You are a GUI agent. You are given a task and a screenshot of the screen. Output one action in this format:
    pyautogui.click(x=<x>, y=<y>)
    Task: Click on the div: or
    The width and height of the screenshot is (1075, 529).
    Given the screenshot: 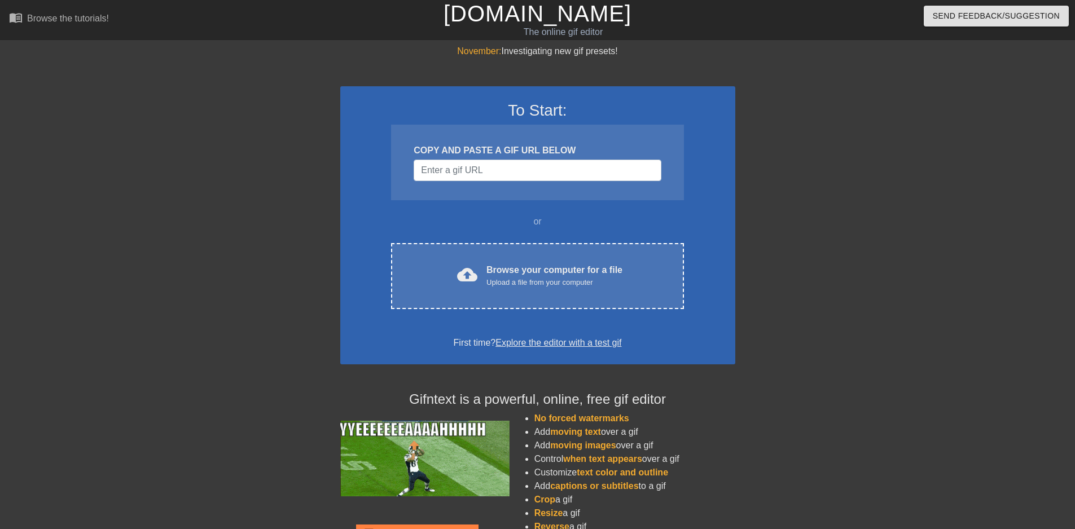 What is the action you would take?
    pyautogui.click(x=538, y=222)
    